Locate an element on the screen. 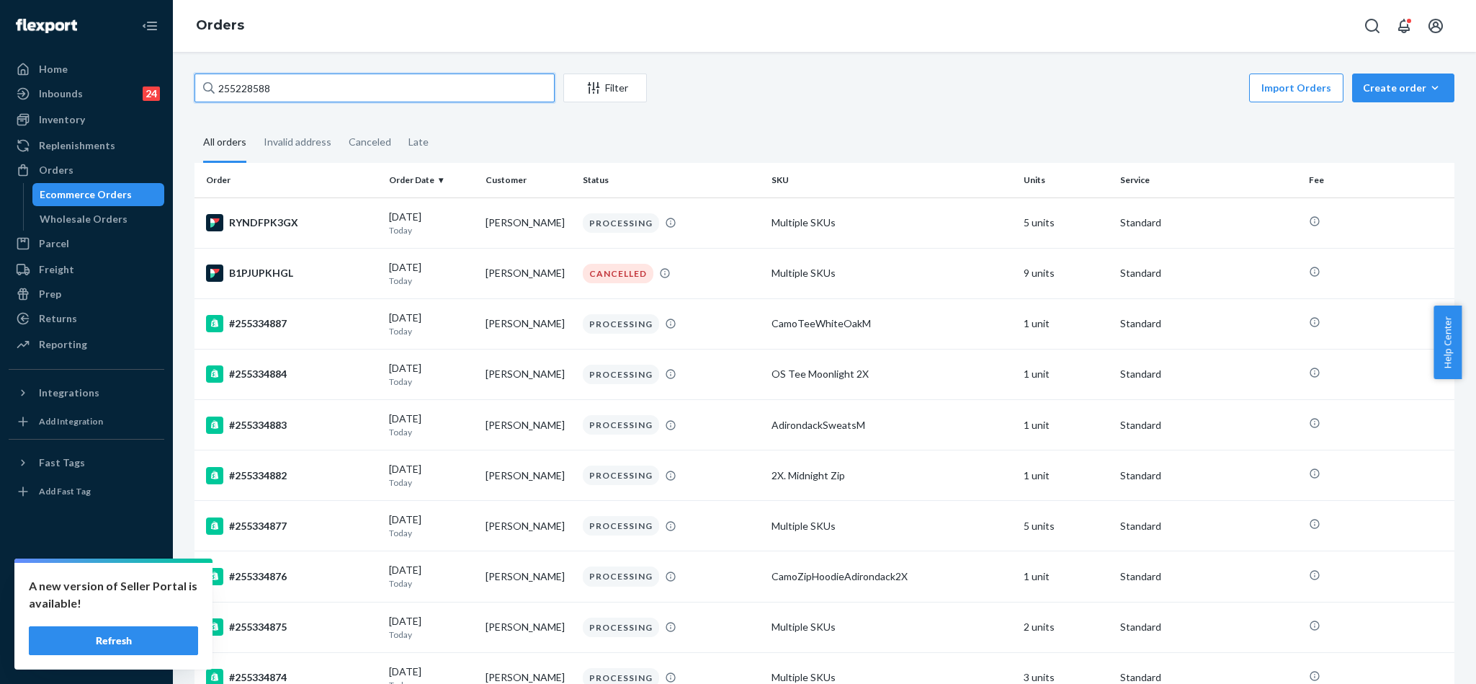  div: #255334882 is located at coordinates (292, 475).